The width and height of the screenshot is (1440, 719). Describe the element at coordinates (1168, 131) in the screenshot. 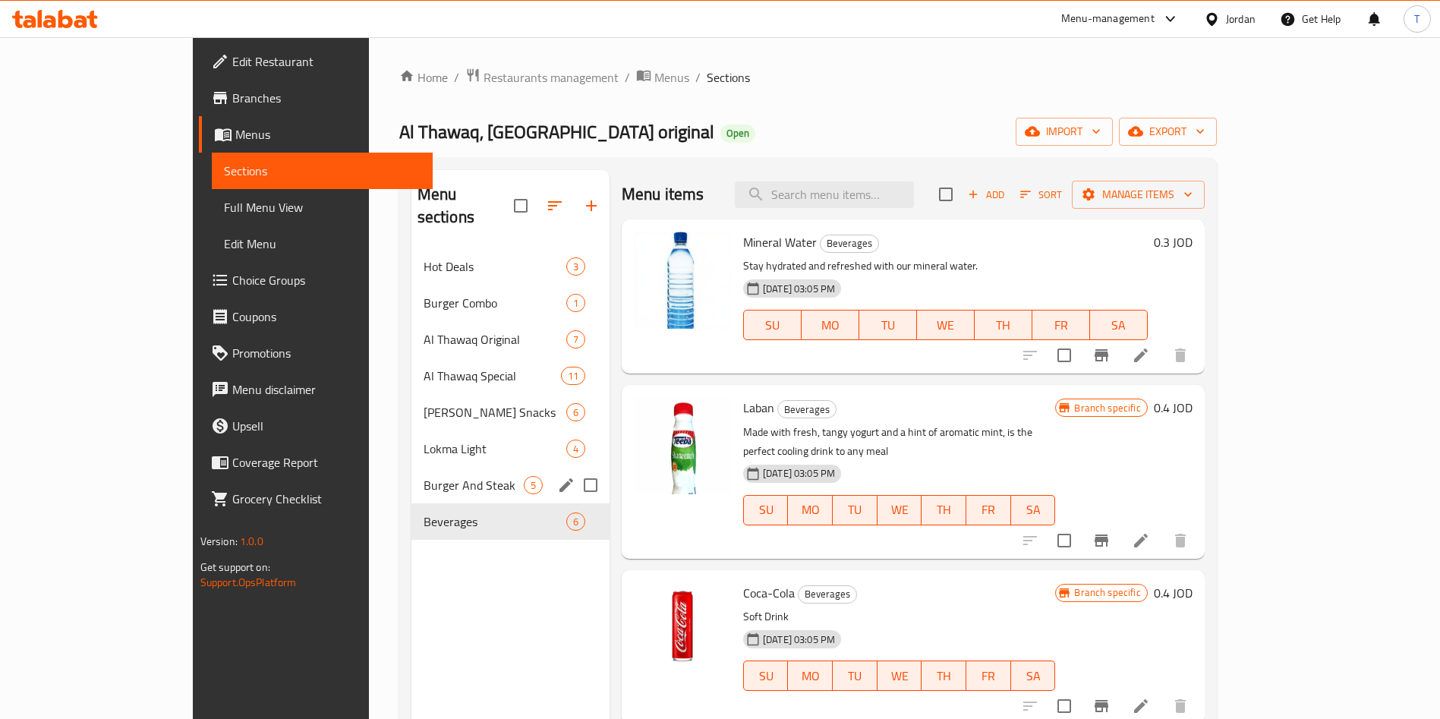

I see `span: export` at that location.